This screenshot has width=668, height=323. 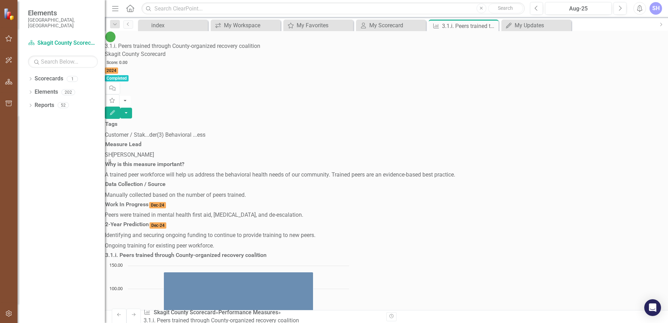 I want to click on a: Performance Measures, so click(x=248, y=312).